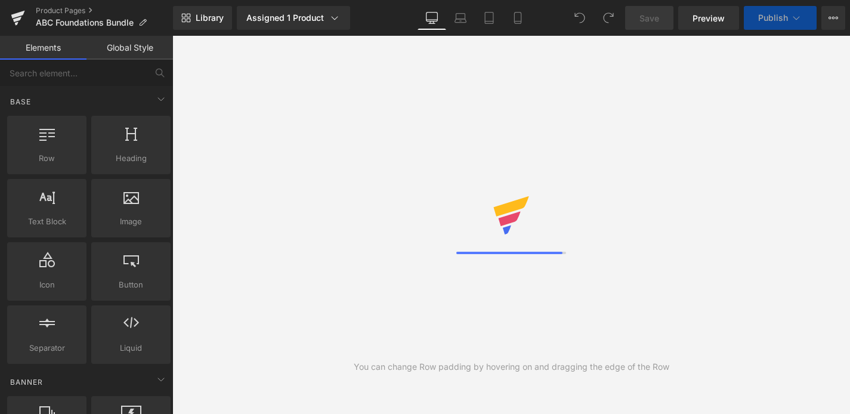 The image size is (850, 414). What do you see at coordinates (85, 23) in the screenshot?
I see `span: ABC Foundations Bundle` at bounding box center [85, 23].